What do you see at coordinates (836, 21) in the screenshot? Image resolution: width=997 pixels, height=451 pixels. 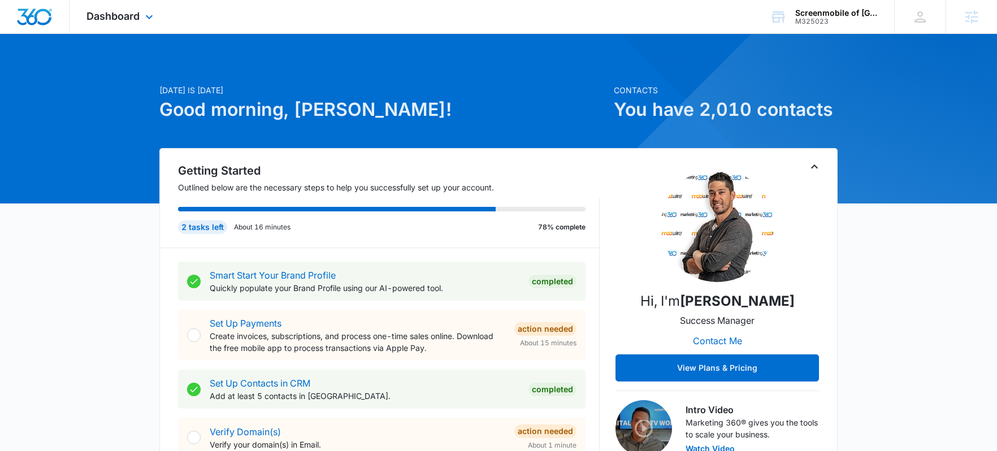 I see `div: account id` at bounding box center [836, 21].